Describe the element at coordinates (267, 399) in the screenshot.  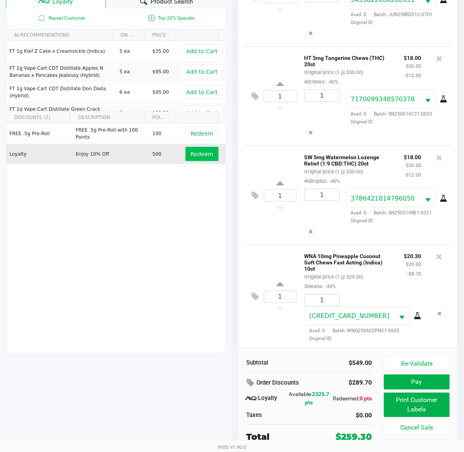
I see `div: Loyalty` at that location.